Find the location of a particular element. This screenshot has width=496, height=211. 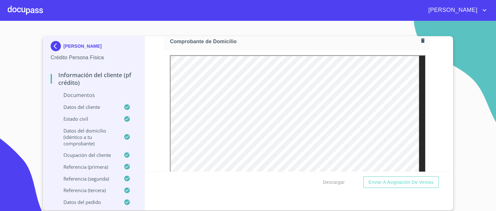

p: Crédito Persona Física is located at coordinates (94, 58).